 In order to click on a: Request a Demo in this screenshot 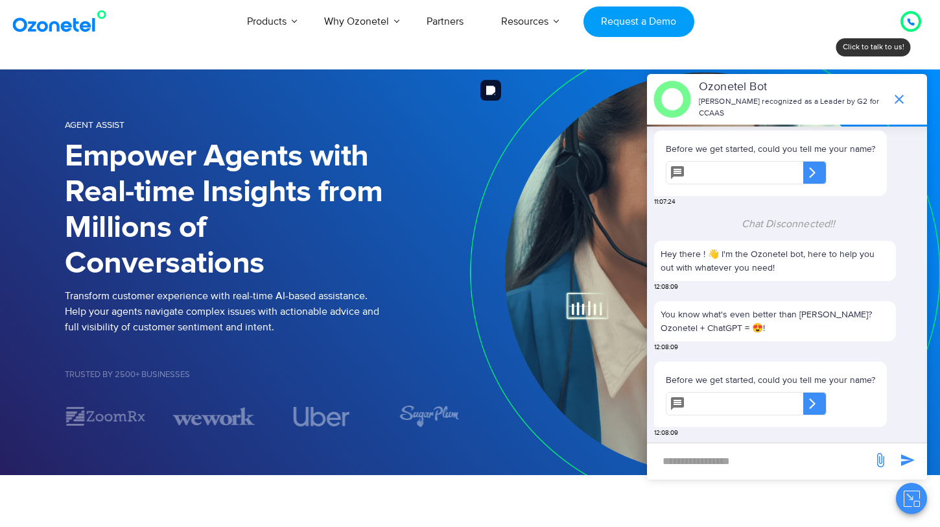, I will do `click(639, 21)`.